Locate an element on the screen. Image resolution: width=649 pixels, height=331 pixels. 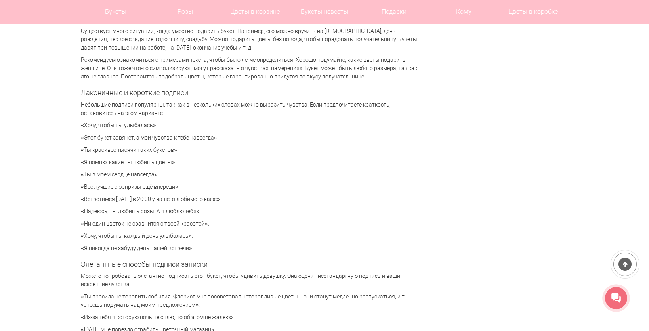
p: «Я никогда не забуду день нашей встречи». is located at coordinates (249, 248).